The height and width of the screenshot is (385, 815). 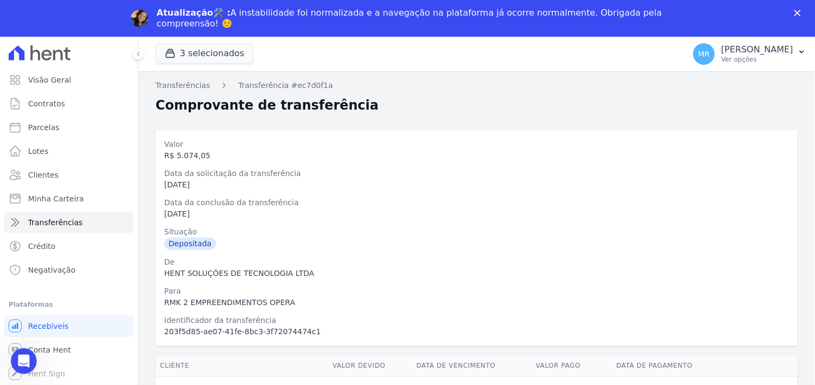 What do you see at coordinates (44, 128) in the screenshot?
I see `span: Parcelas` at bounding box center [44, 128].